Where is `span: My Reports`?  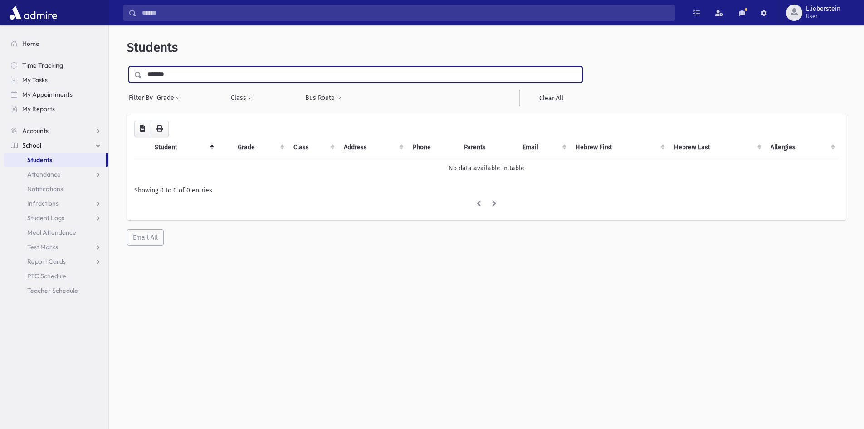 span: My Reports is located at coordinates (39, 109).